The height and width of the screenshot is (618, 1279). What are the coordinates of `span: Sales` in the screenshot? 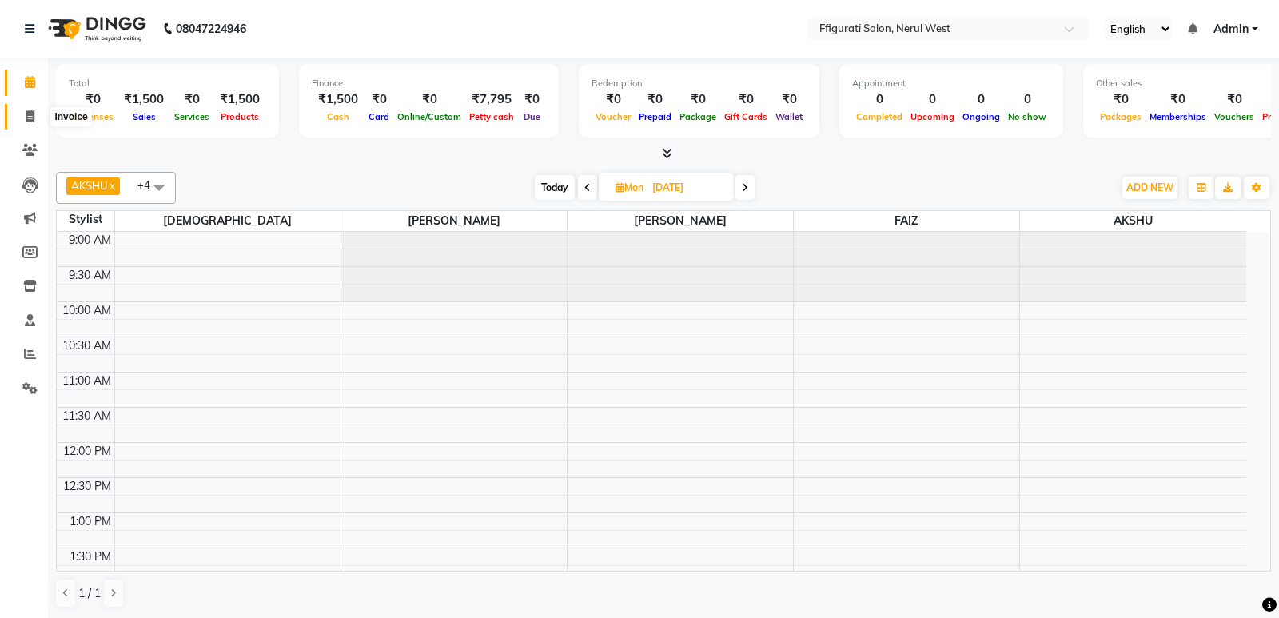 It's located at (144, 117).